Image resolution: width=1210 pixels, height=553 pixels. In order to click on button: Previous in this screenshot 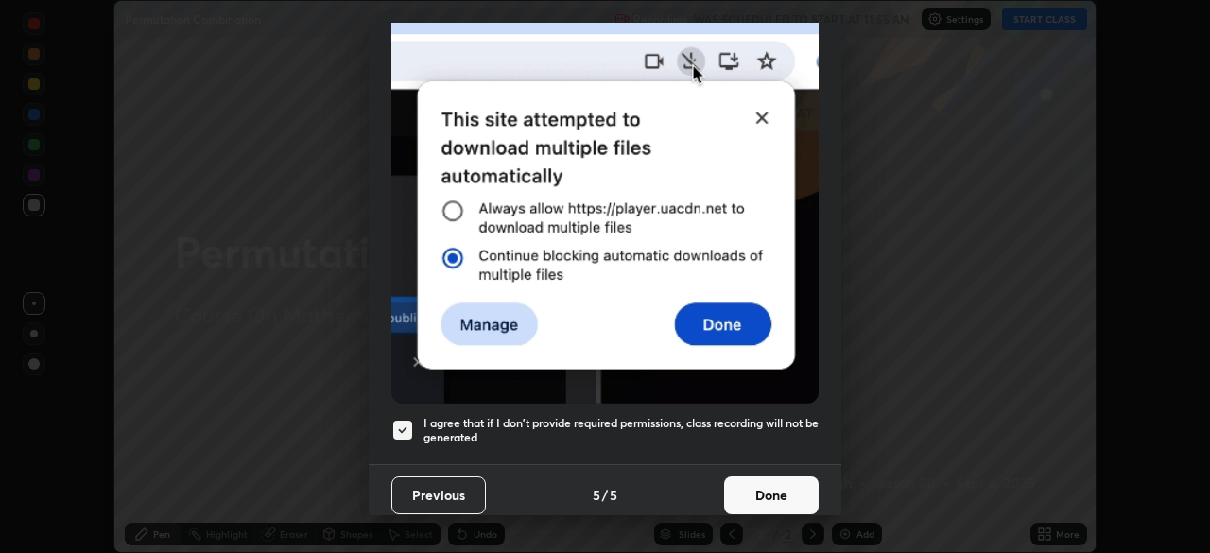, I will do `click(439, 495)`.